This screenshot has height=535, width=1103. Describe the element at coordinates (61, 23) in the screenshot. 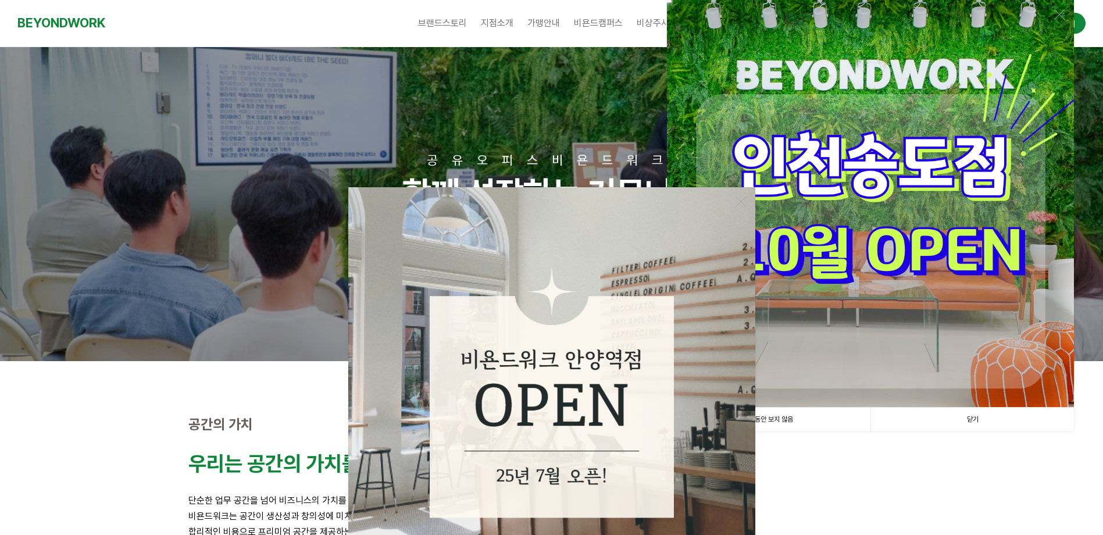

I see `a: BEYONDWORK` at that location.